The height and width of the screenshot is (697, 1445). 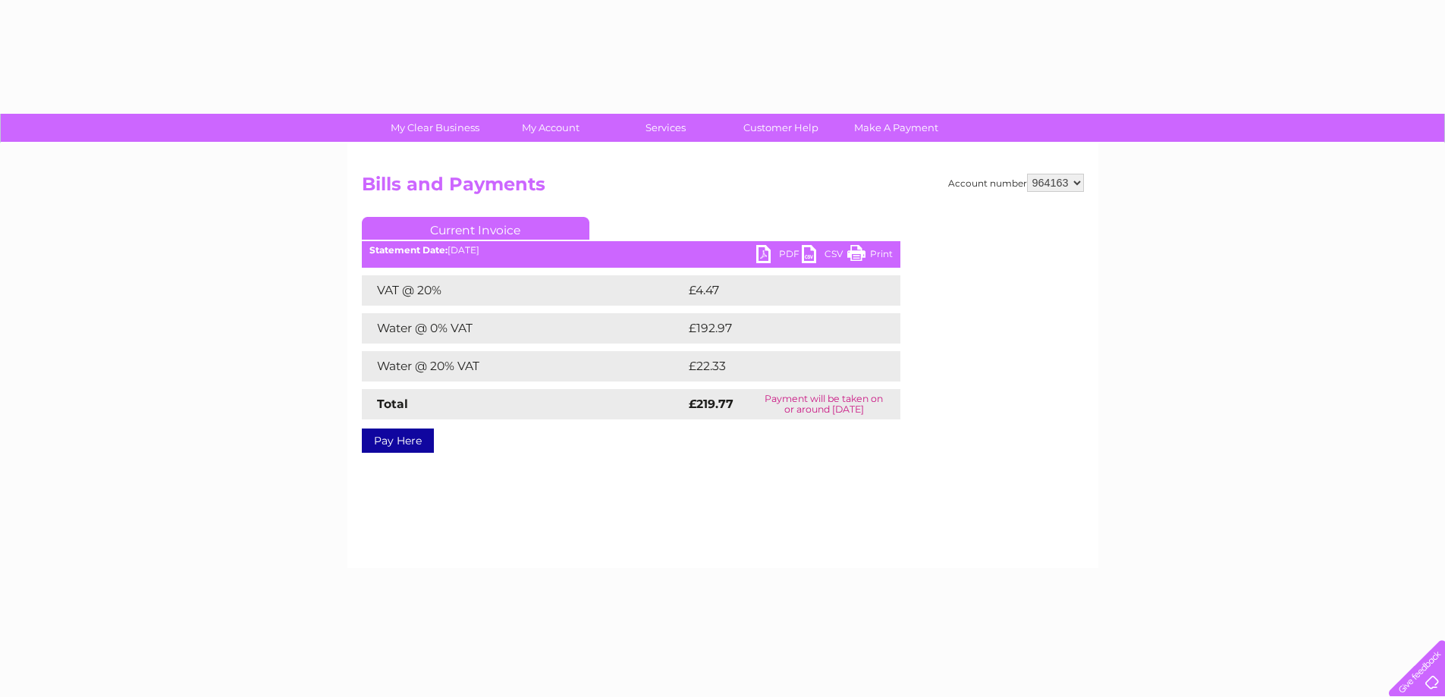 What do you see at coordinates (435, 127) in the screenshot?
I see `a: My Clear Business` at bounding box center [435, 127].